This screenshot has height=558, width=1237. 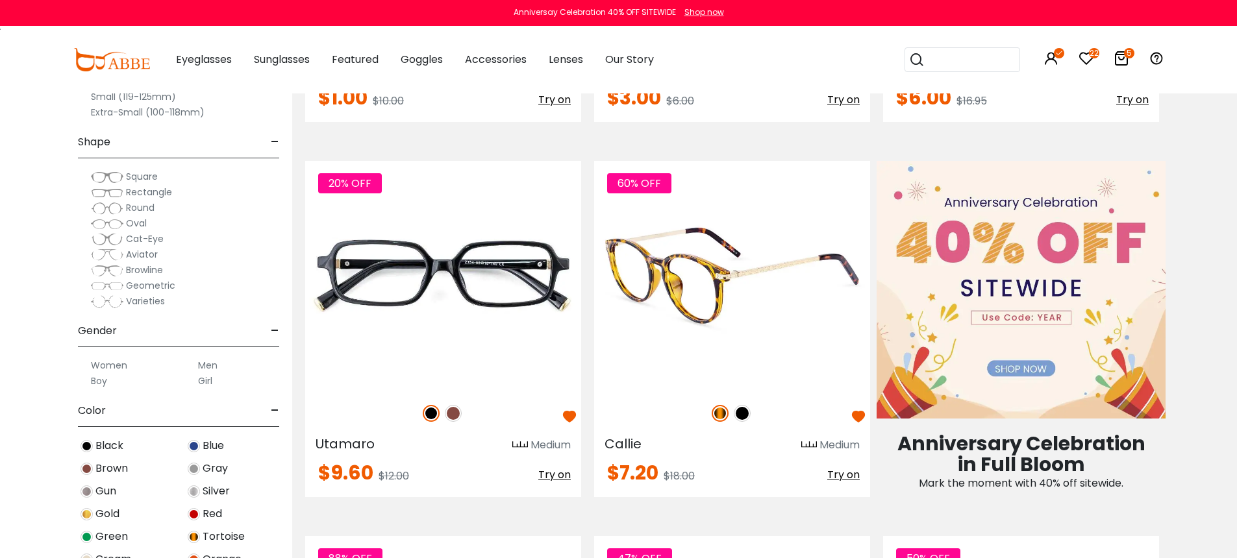 What do you see at coordinates (215, 469) in the screenshot?
I see `span: Gray` at bounding box center [215, 469].